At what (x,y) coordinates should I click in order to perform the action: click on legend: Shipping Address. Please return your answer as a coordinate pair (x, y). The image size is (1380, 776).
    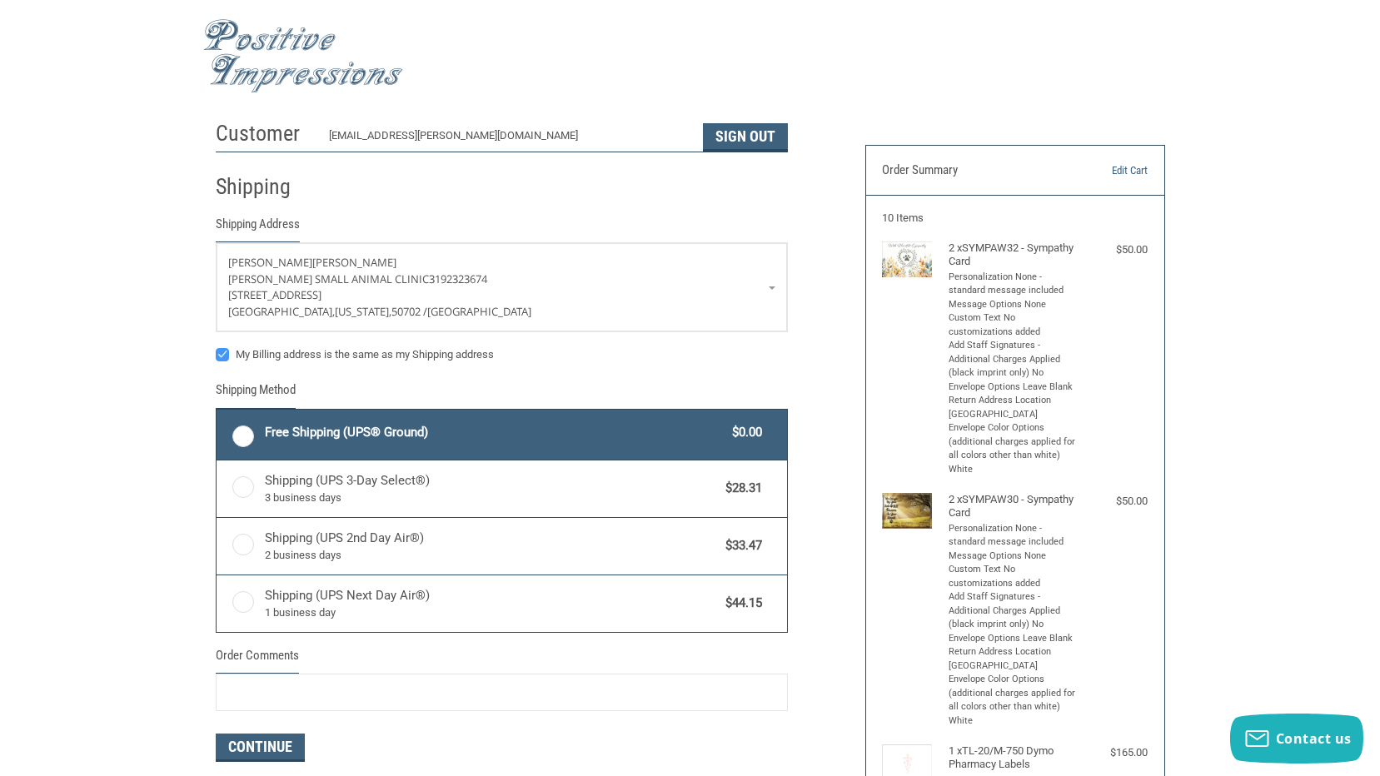
    Looking at the image, I should click on (257, 228).